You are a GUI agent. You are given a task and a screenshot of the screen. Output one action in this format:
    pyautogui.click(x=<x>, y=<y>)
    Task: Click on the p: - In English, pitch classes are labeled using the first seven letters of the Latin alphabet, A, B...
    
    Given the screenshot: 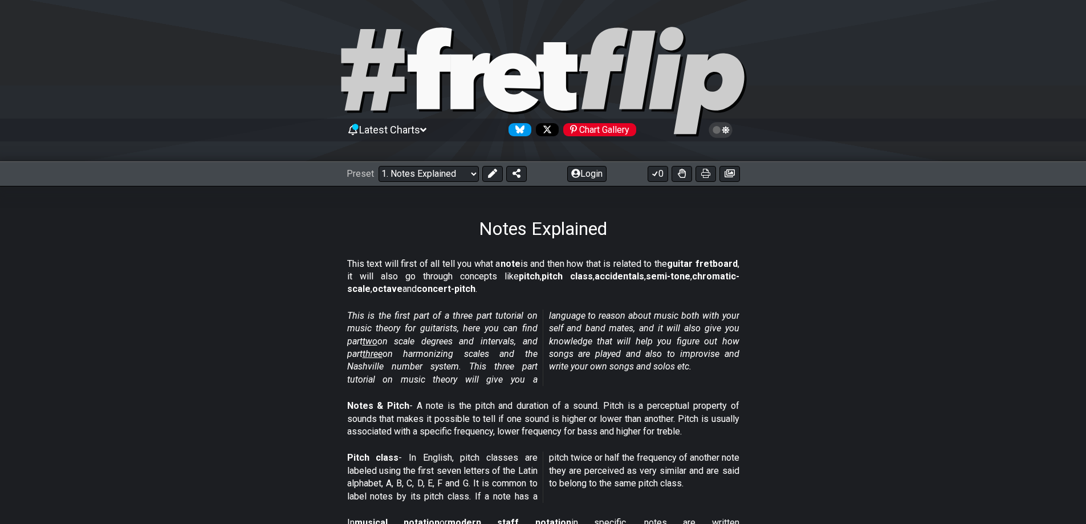 What is the action you would take?
    pyautogui.click(x=544, y=477)
    